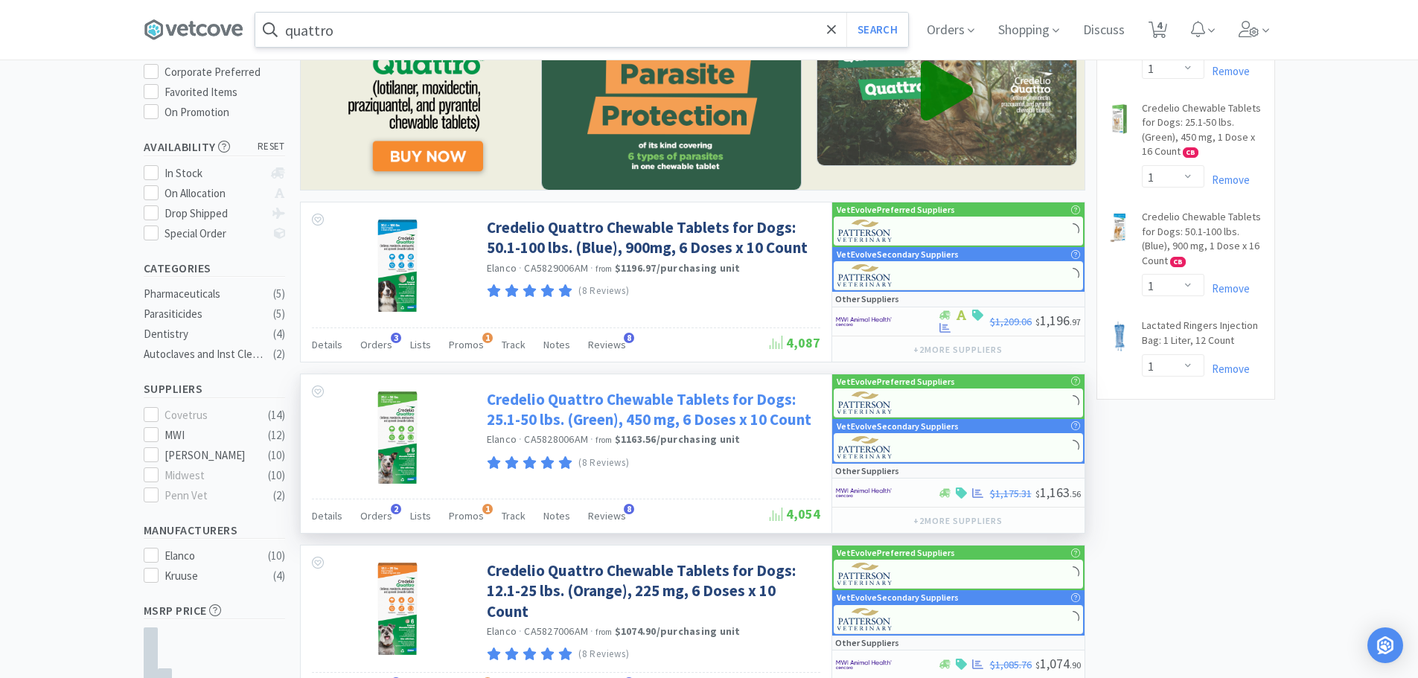 The image size is (1418, 678). What do you see at coordinates (1075, 665) in the screenshot?
I see `span: . 90` at bounding box center [1075, 665].